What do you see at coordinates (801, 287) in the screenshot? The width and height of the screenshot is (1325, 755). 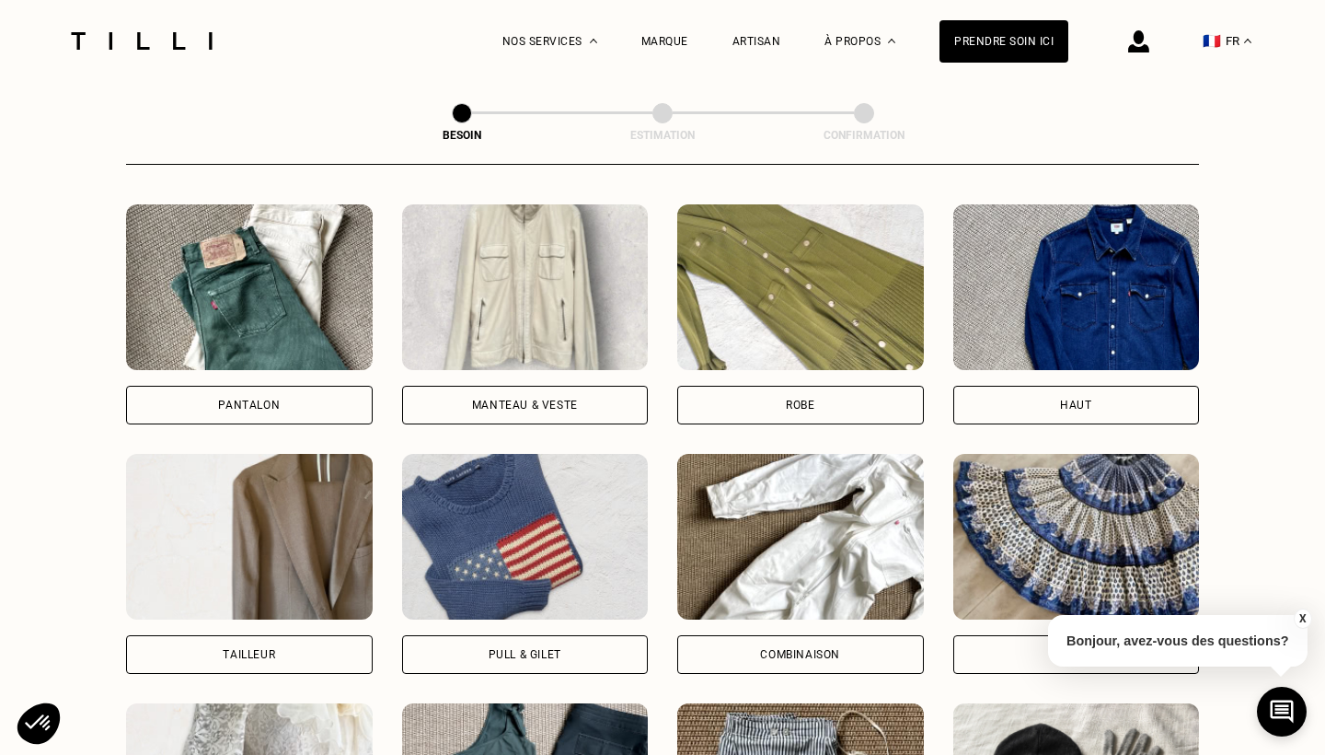 I see `img: Tilli retouche votre Robe` at bounding box center [801, 287].